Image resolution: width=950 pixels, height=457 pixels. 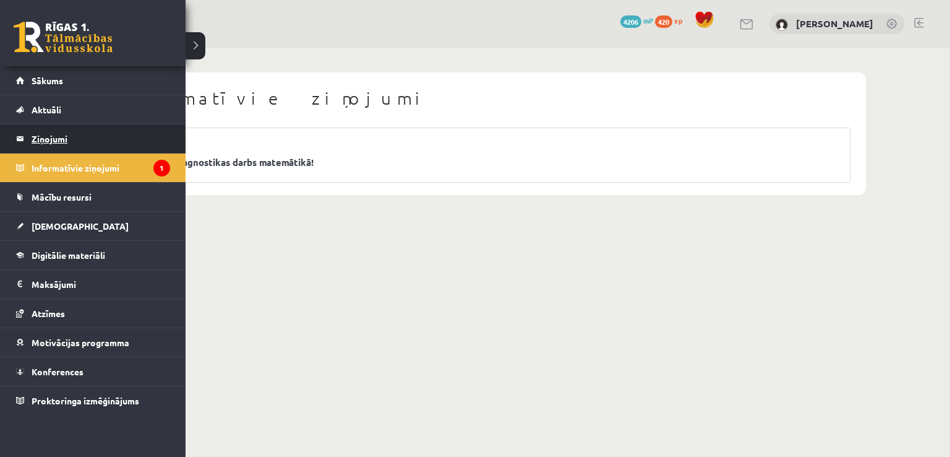 What do you see at coordinates (93, 400) in the screenshot?
I see `a: Proktoringa izmēģinājums` at bounding box center [93, 400].